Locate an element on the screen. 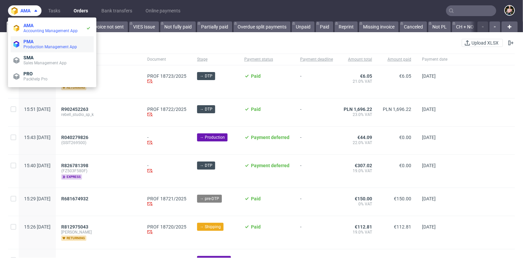  span: Order ID is located at coordinates (99, 59).